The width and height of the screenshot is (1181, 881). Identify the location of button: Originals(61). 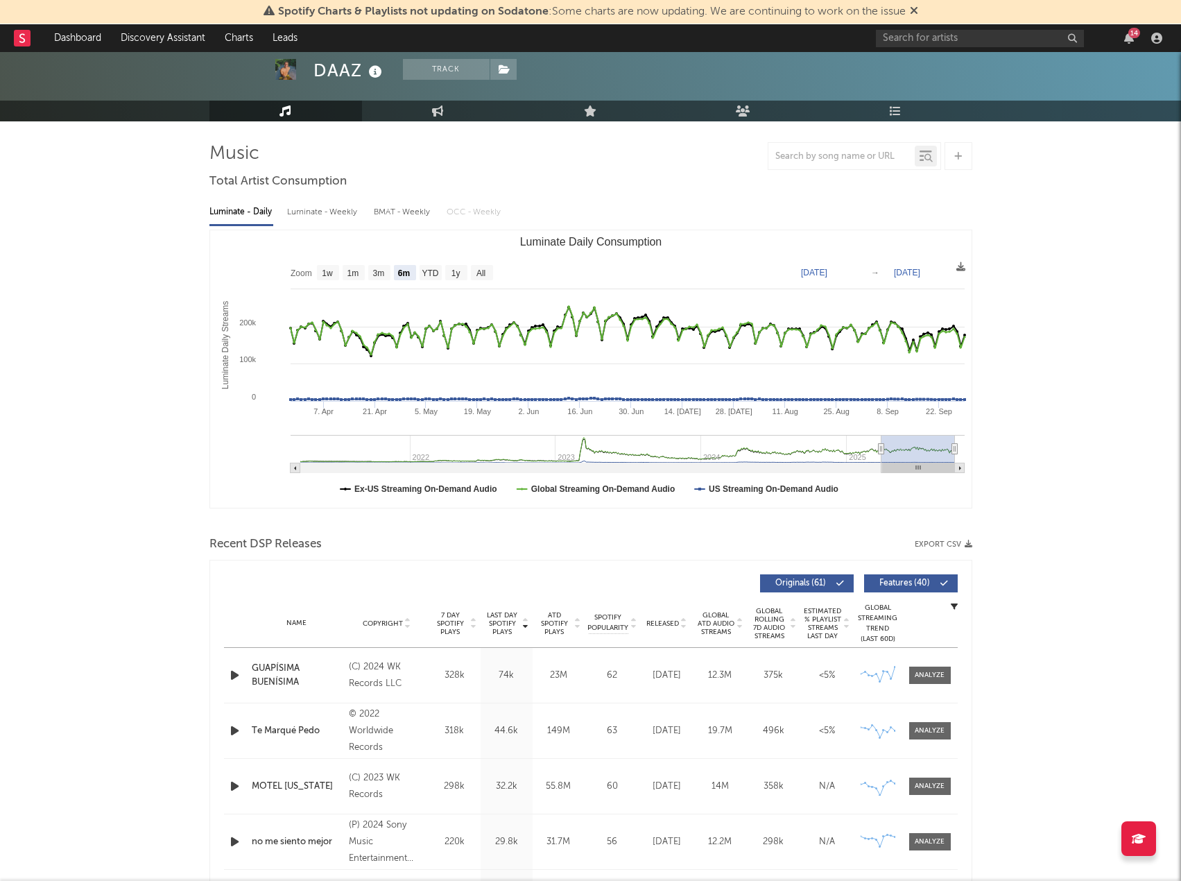
(807, 583).